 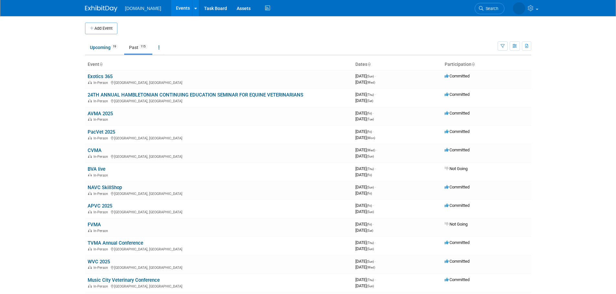 What do you see at coordinates (370, 119) in the screenshot?
I see `span: (Tue)` at bounding box center [370, 119].